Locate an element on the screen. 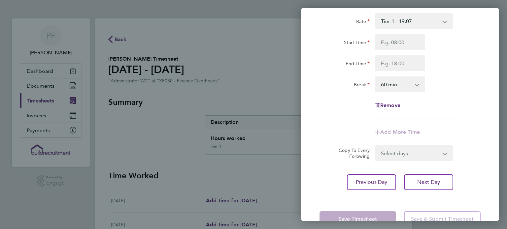  span: Previous Day is located at coordinates (372, 182).